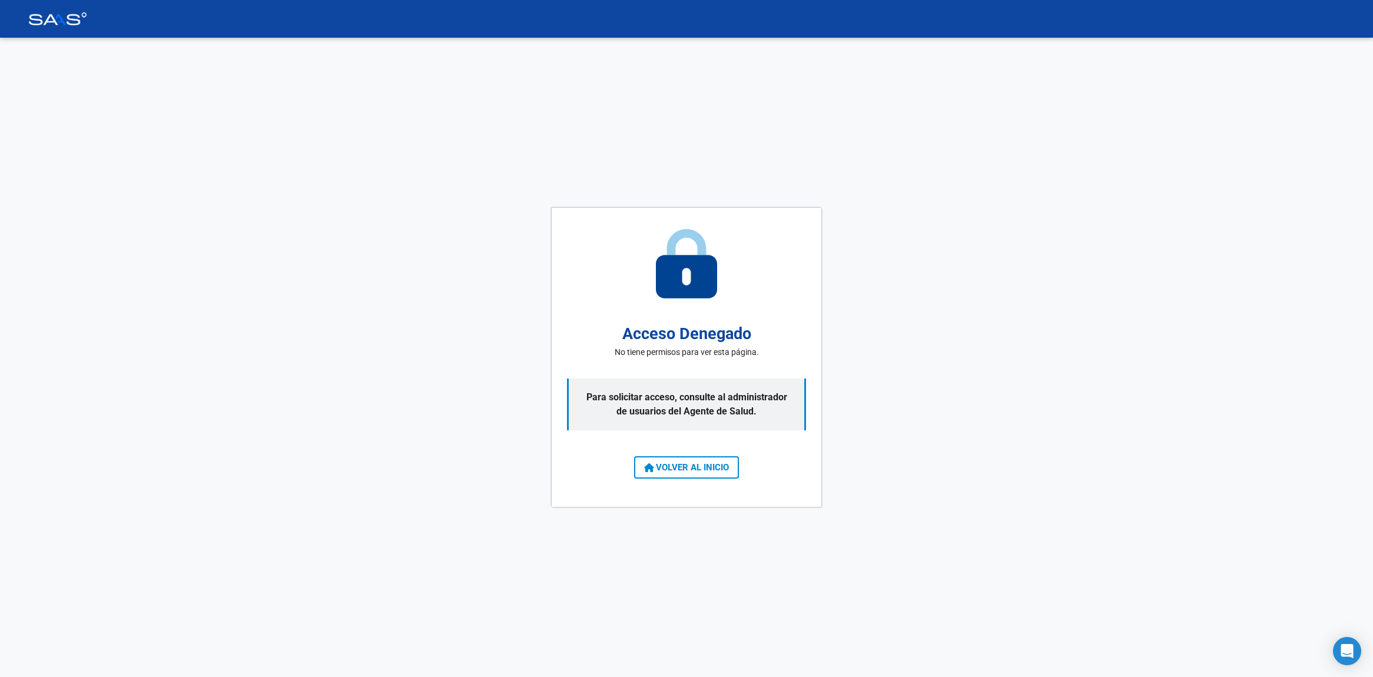 Image resolution: width=1373 pixels, height=677 pixels. I want to click on div: Open Intercom Messenger, so click(1347, 651).